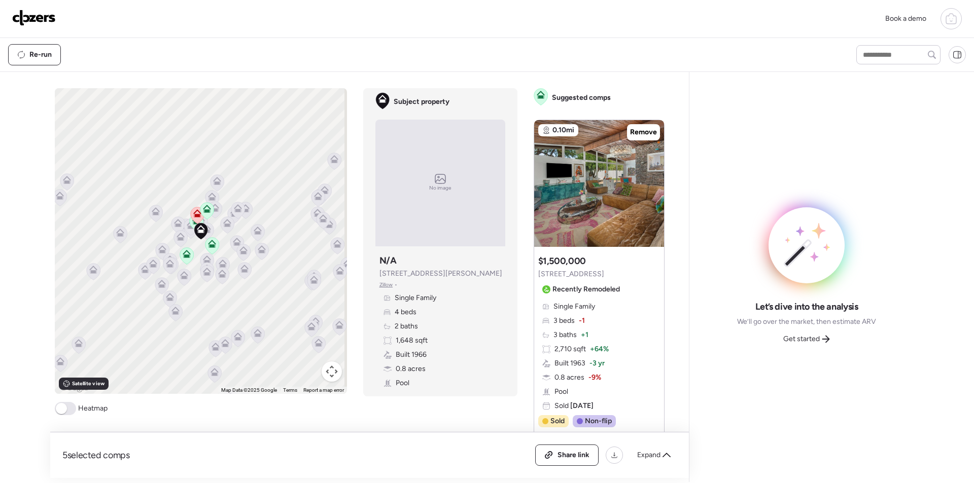  What do you see at coordinates (411, 341) in the screenshot?
I see `span: 1,648 sqft` at bounding box center [411, 341].